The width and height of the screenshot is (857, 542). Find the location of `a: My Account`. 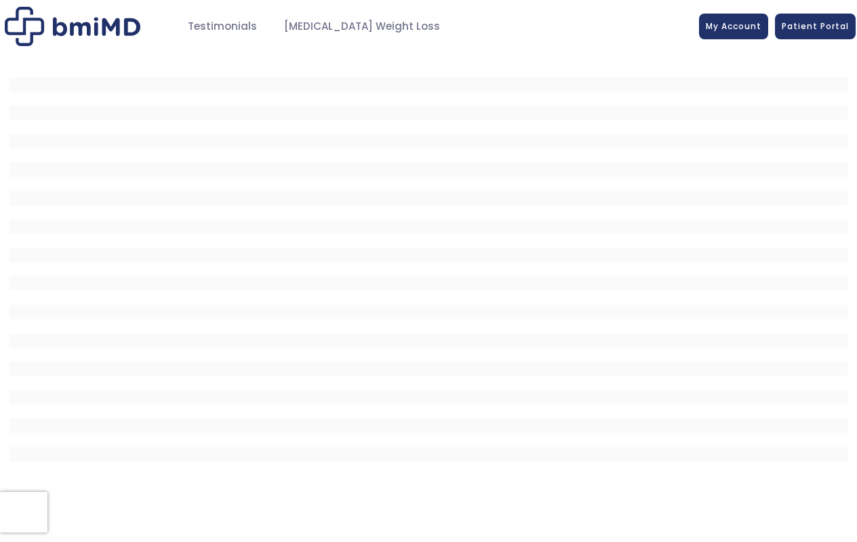

a: My Account is located at coordinates (733, 26).